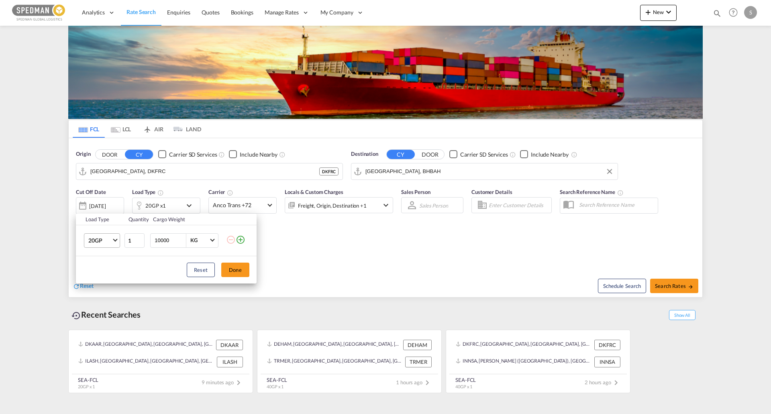  What do you see at coordinates (201, 270) in the screenshot?
I see `button: Reset` at bounding box center [201, 270].